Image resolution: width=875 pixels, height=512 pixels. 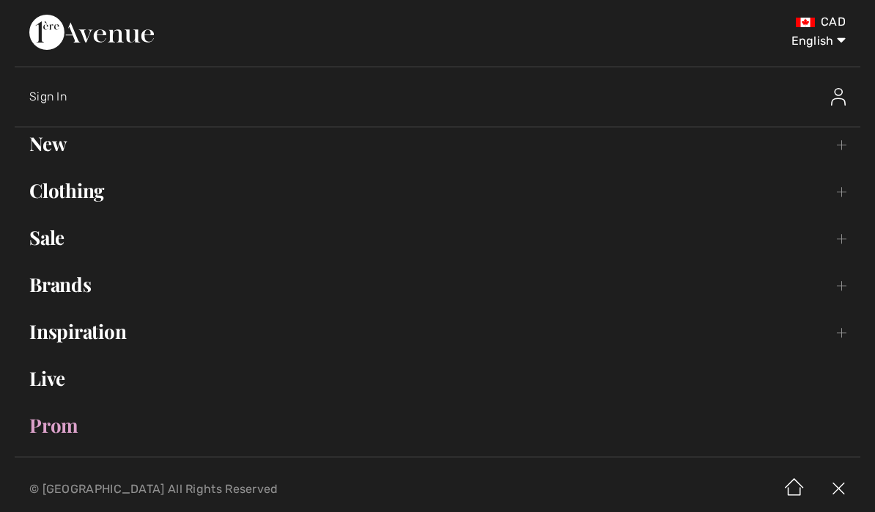 I want to click on a: Prom, so click(x=438, y=425).